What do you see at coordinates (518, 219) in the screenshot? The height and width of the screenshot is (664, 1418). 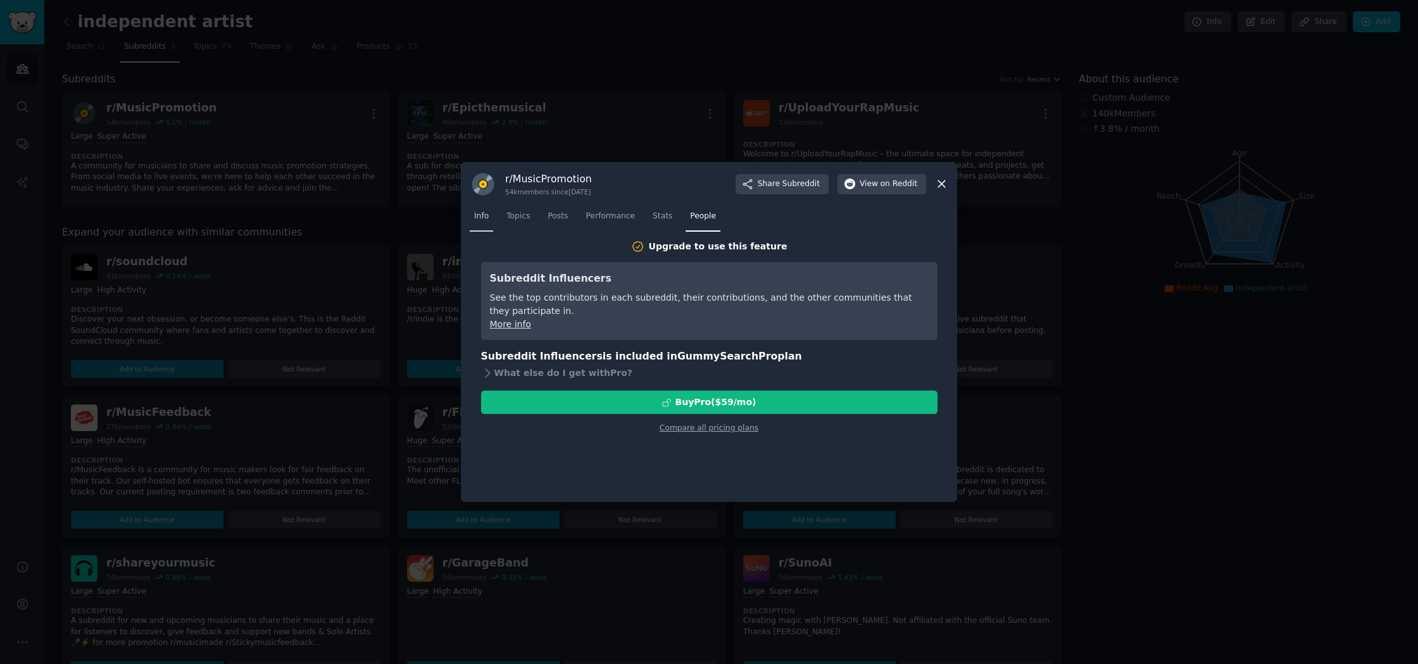 I see `a: Topics` at bounding box center [518, 219].